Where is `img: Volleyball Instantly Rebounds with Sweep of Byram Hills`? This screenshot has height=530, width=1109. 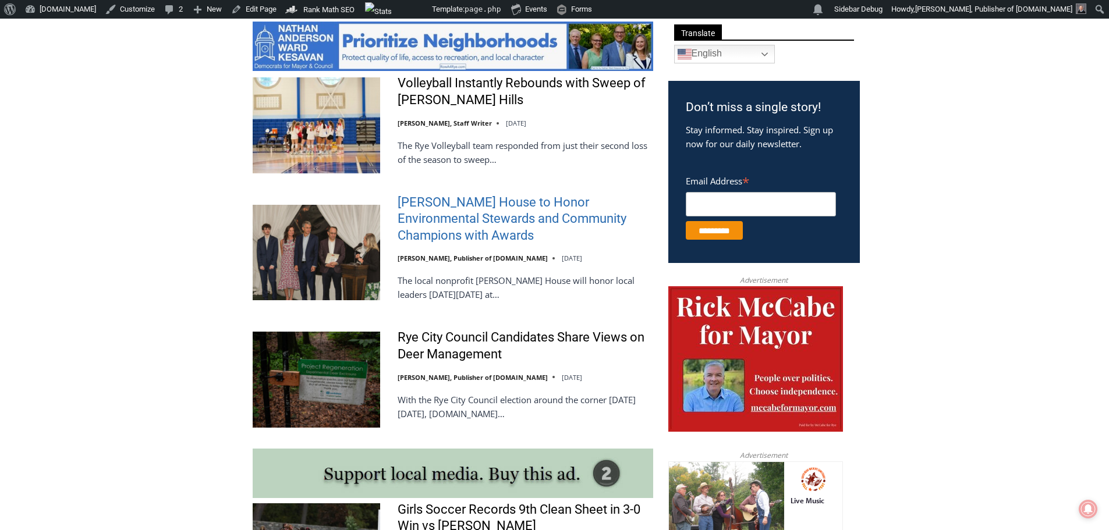 img: Volleyball Instantly Rebounds with Sweep of Byram Hills is located at coordinates (316, 125).